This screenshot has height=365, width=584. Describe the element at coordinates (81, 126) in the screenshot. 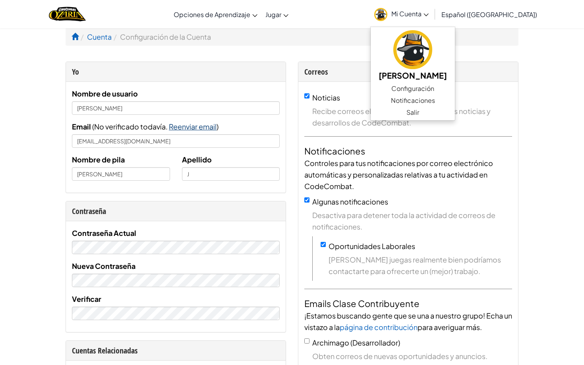

I see `span: Email` at that location.